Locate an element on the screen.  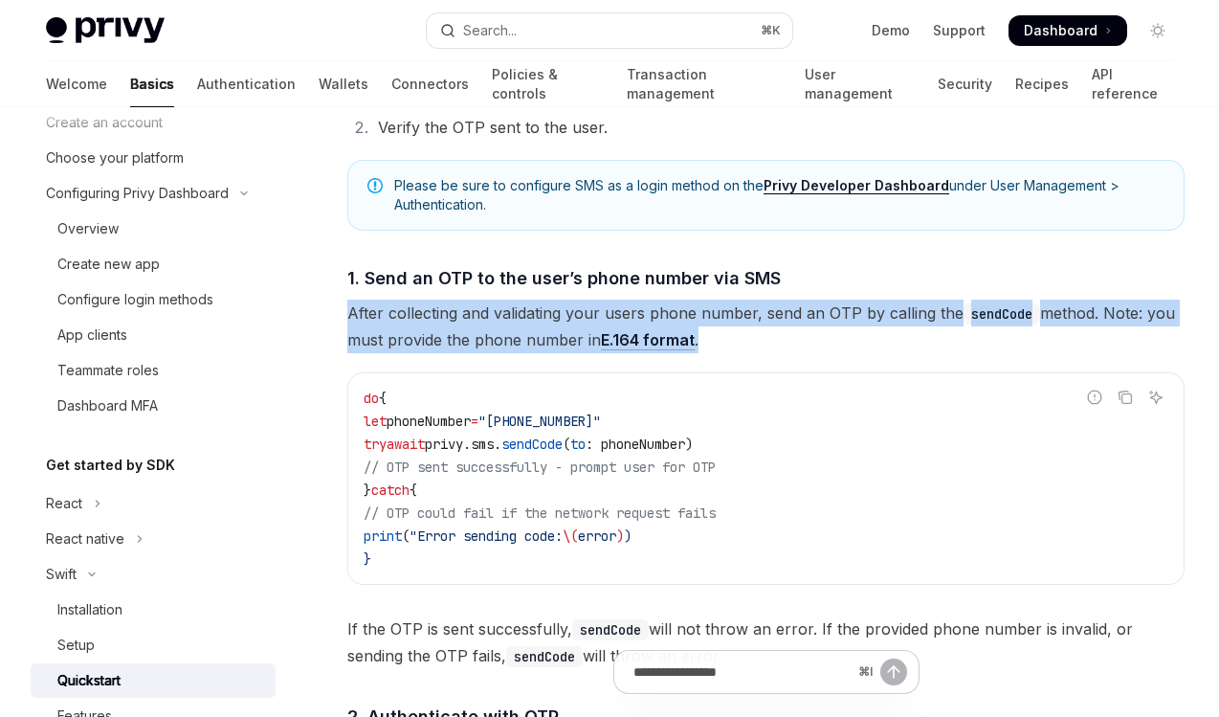
span: 1. Send an OTP to the user’s phone number via SMS is located at coordinates (563, 277).